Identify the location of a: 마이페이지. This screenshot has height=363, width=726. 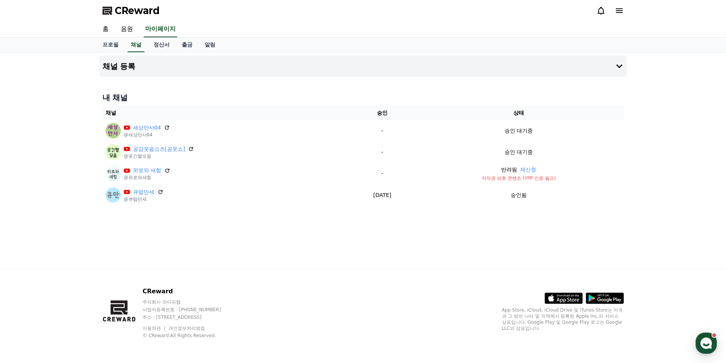
(160, 29).